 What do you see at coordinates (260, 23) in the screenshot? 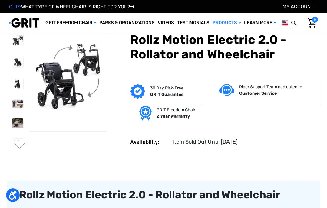
I see `a: Learn More` at bounding box center [260, 23].